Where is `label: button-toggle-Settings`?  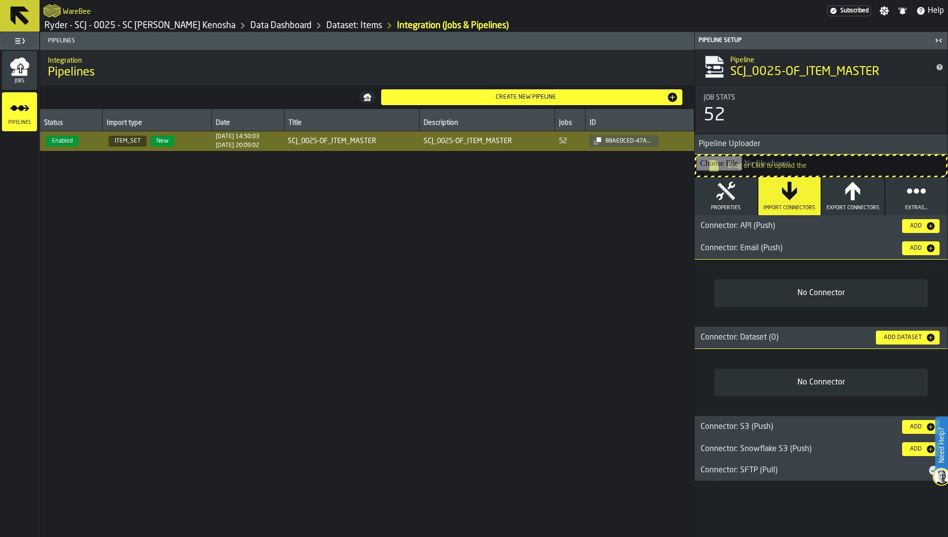
label: button-toggle-Settings is located at coordinates (884, 11).